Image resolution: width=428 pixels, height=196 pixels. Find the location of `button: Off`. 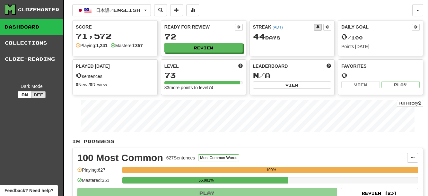

button: Off is located at coordinates (39, 95).